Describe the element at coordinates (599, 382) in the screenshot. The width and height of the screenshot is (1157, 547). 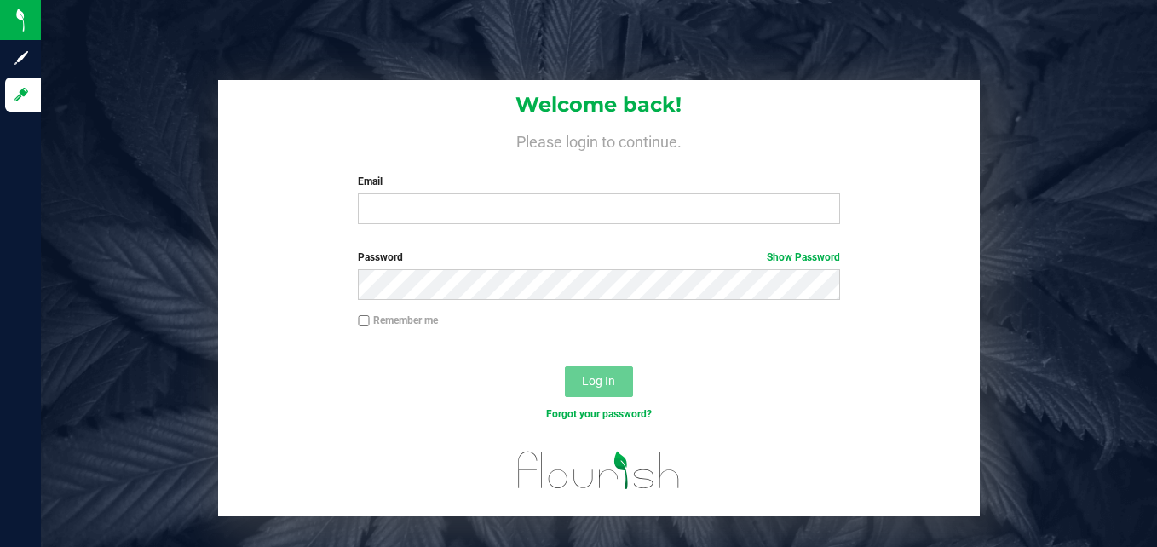
I see `button: Log In` at that location.